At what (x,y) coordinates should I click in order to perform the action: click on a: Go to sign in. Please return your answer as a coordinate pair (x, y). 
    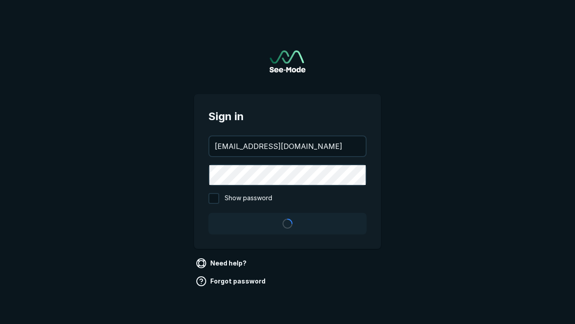
    Looking at the image, I should click on (288, 61).